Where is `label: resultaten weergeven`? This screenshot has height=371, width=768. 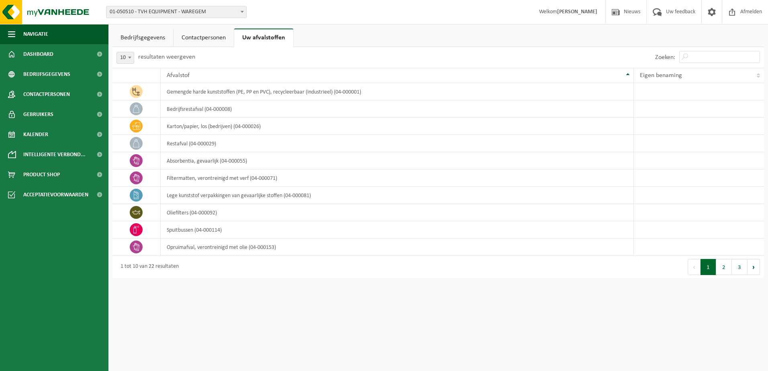 label: resultaten weergeven is located at coordinates (167, 57).